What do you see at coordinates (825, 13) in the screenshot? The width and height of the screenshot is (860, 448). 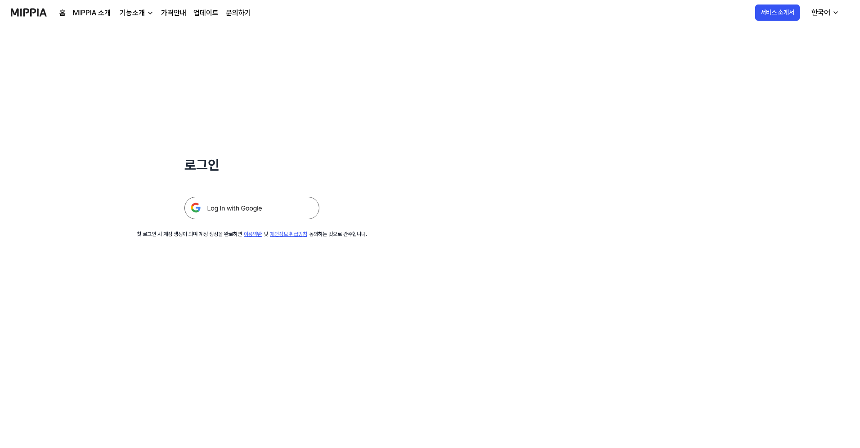 I see `button: 한국어` at bounding box center [825, 13].